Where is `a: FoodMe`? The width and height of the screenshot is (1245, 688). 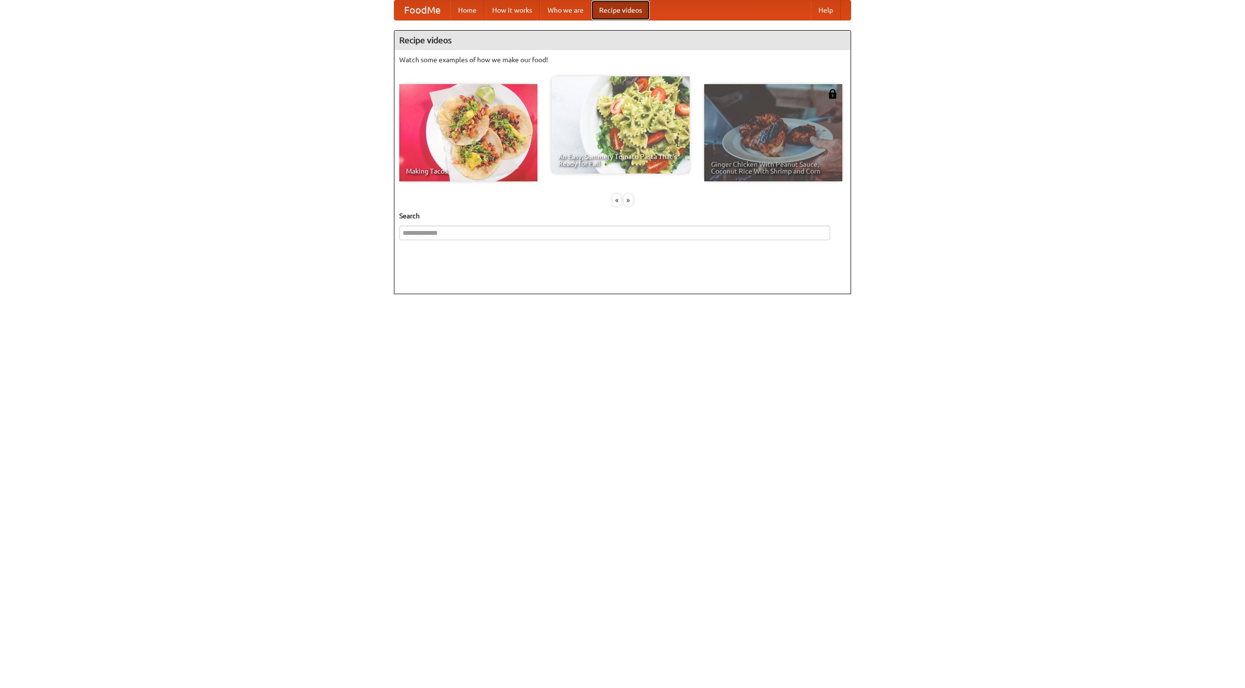 a: FoodMe is located at coordinates (422, 10).